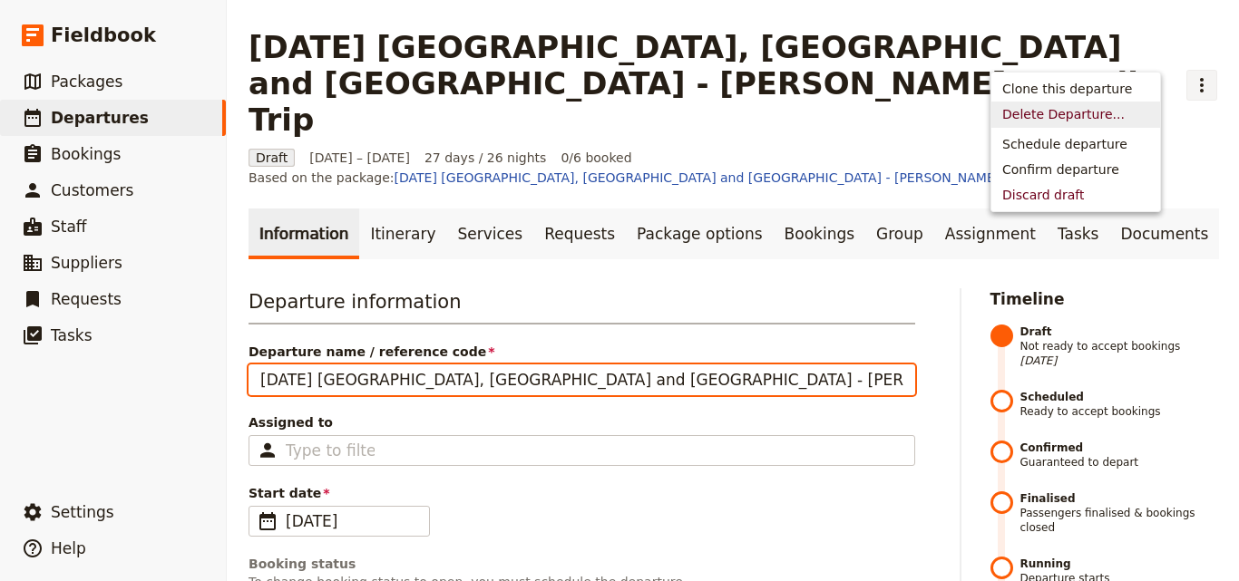 The height and width of the screenshot is (581, 1239). I want to click on strong: Scheduled, so click(1119, 397).